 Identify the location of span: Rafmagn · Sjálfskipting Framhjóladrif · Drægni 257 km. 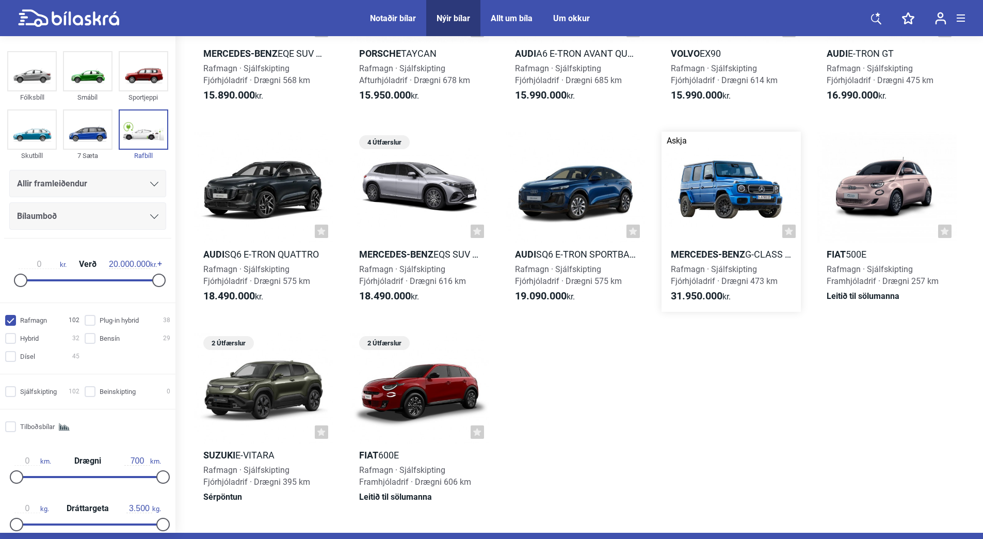
(883, 275).